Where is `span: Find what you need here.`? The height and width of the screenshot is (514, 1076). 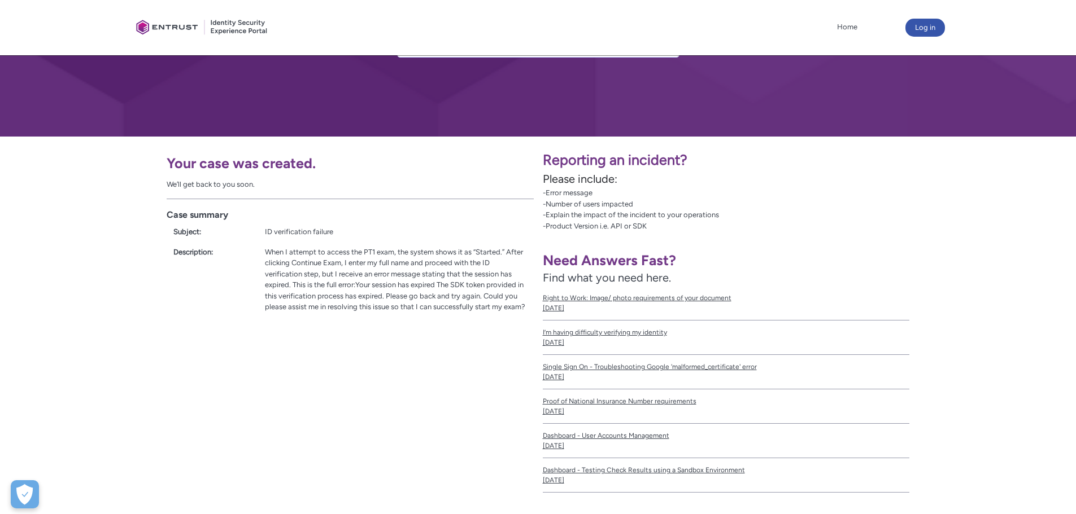
span: Find what you need here. is located at coordinates (606, 278).